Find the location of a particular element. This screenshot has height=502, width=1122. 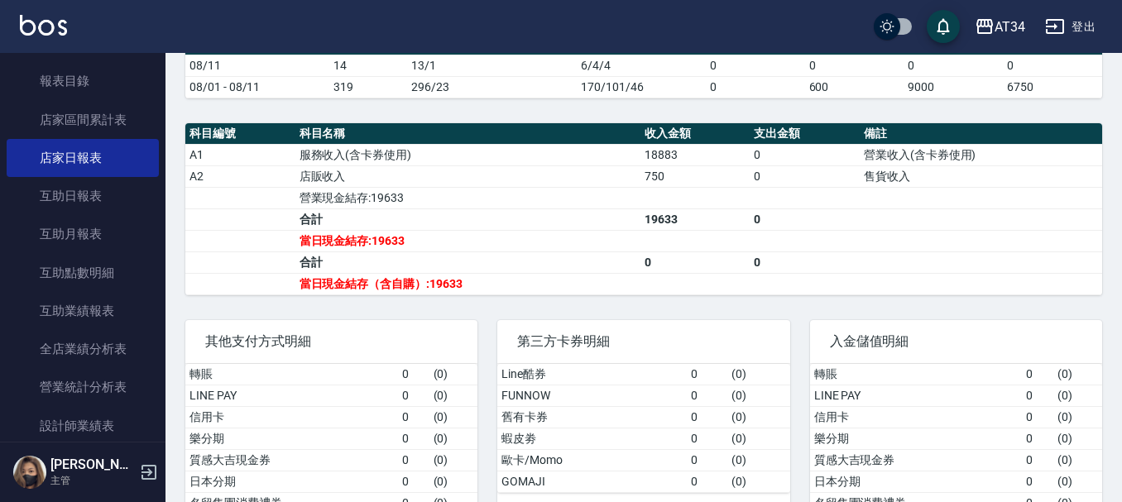

a: 店家日報表 is located at coordinates (83, 158).